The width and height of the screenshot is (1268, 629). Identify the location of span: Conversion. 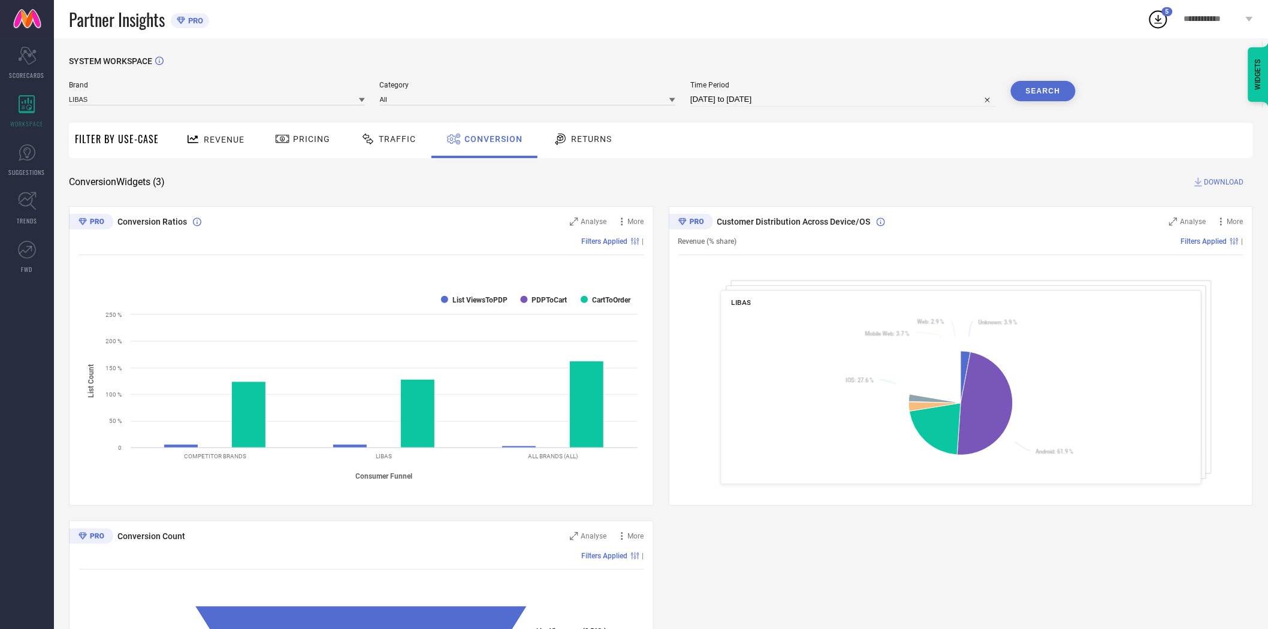
(493, 139).